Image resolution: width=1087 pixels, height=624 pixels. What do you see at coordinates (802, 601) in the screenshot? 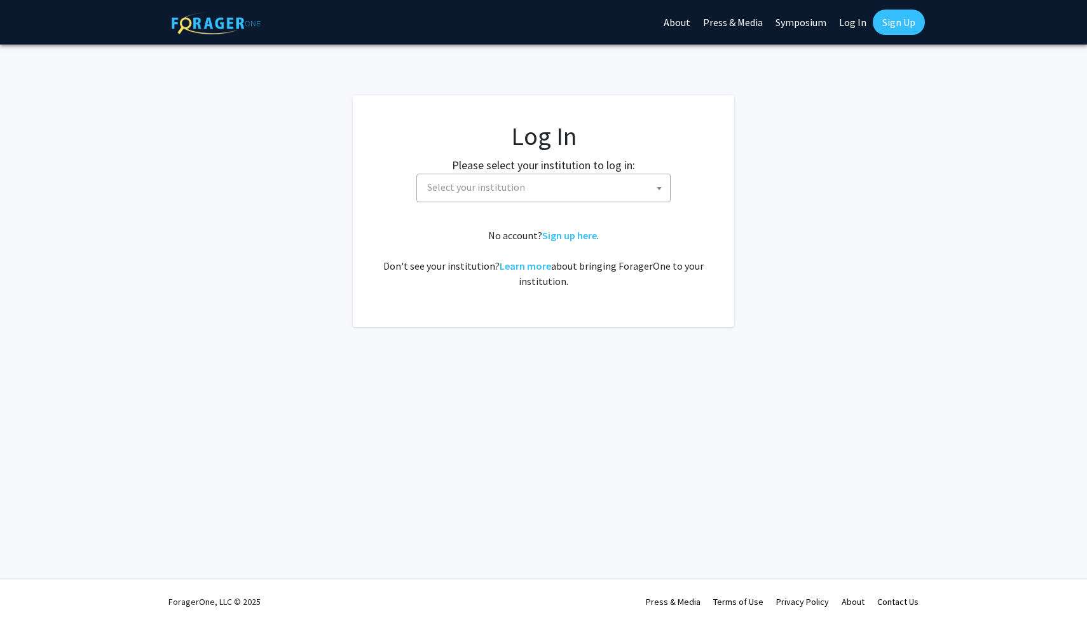
I see `a: Privacy Policy` at bounding box center [802, 601].